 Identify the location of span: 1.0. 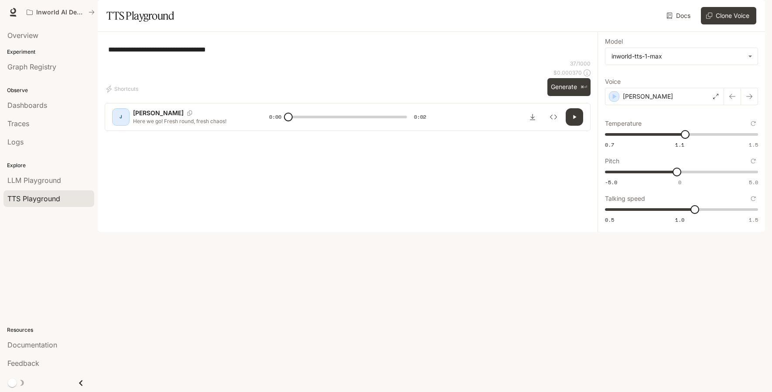
(680, 219).